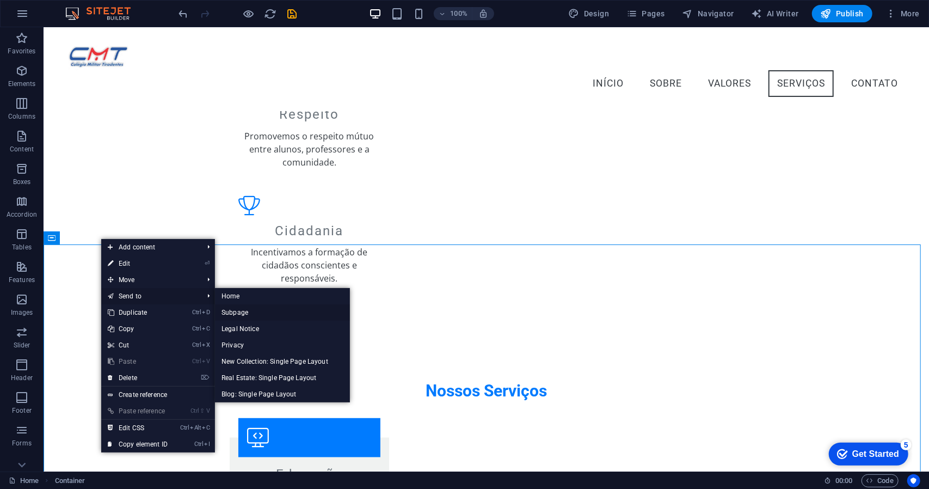  What do you see at coordinates (708, 14) in the screenshot?
I see `span: Navigator` at bounding box center [708, 14].